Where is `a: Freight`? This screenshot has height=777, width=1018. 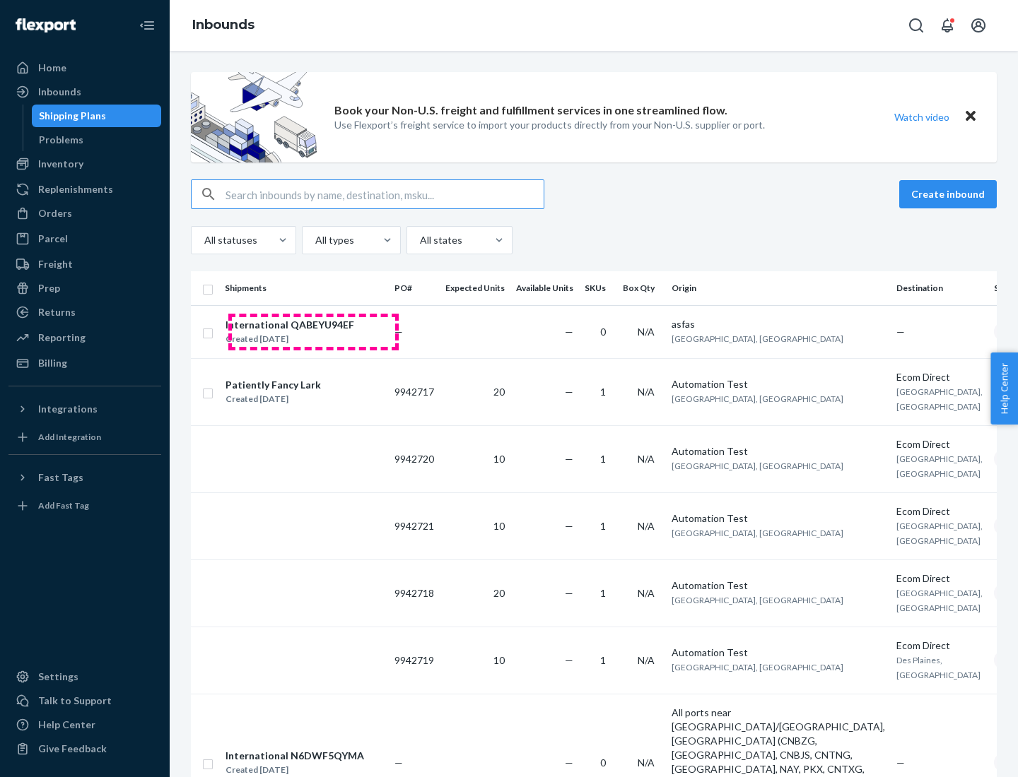
a: Freight is located at coordinates (85, 264).